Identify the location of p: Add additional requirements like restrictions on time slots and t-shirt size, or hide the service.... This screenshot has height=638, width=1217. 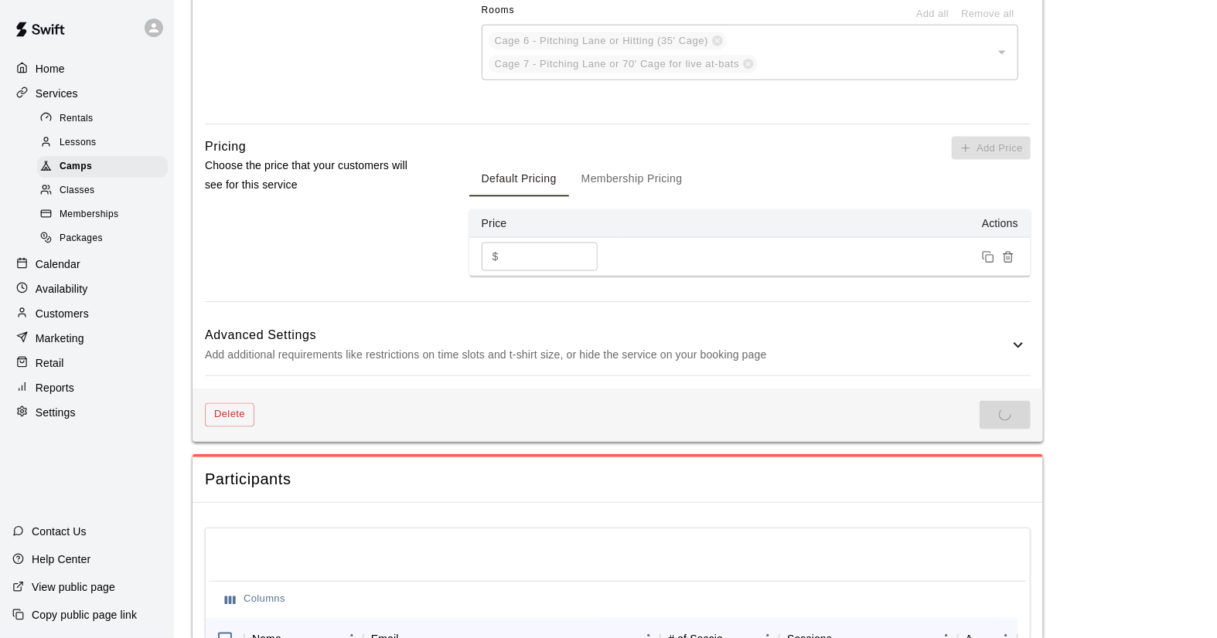
(607, 355).